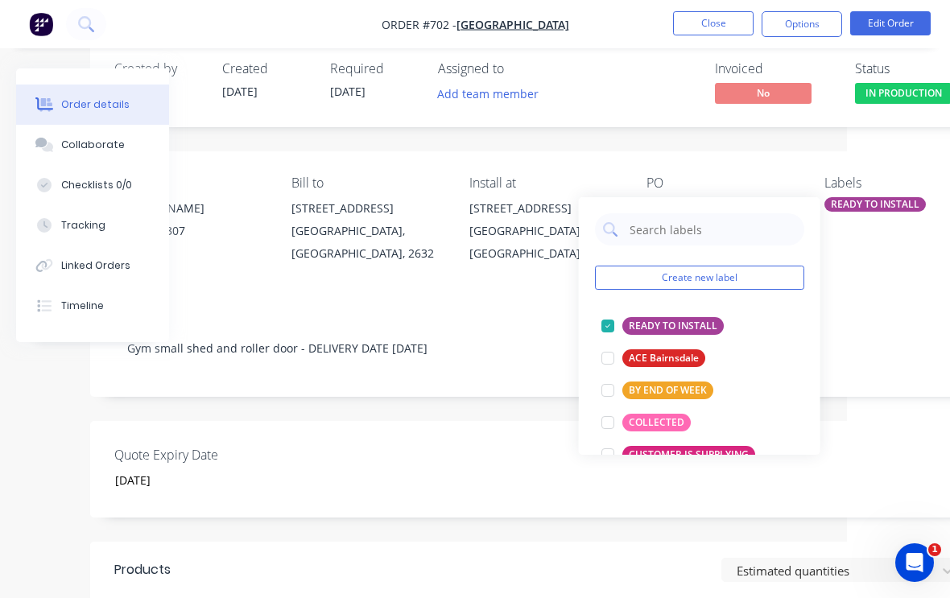 The height and width of the screenshot is (598, 950). Describe the element at coordinates (776, 68) in the screenshot. I see `div: Invoiced` at that location.